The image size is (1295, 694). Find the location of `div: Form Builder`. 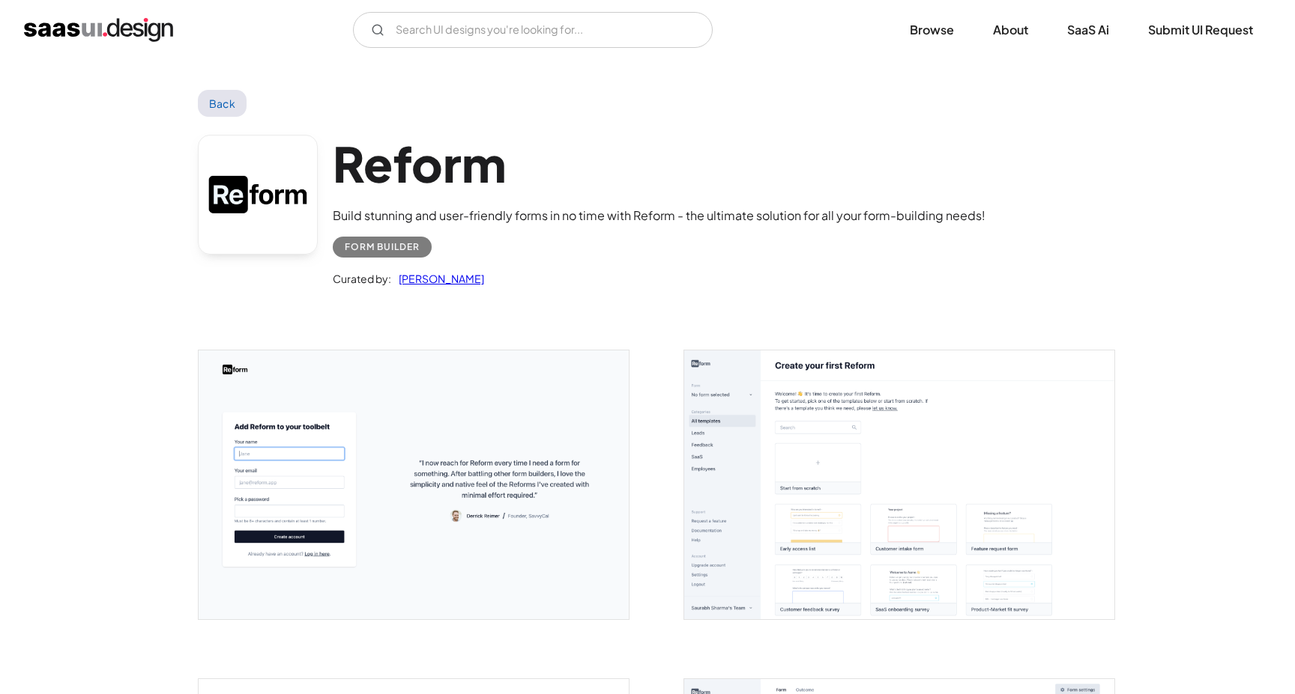

div: Form Builder is located at coordinates (382, 247).